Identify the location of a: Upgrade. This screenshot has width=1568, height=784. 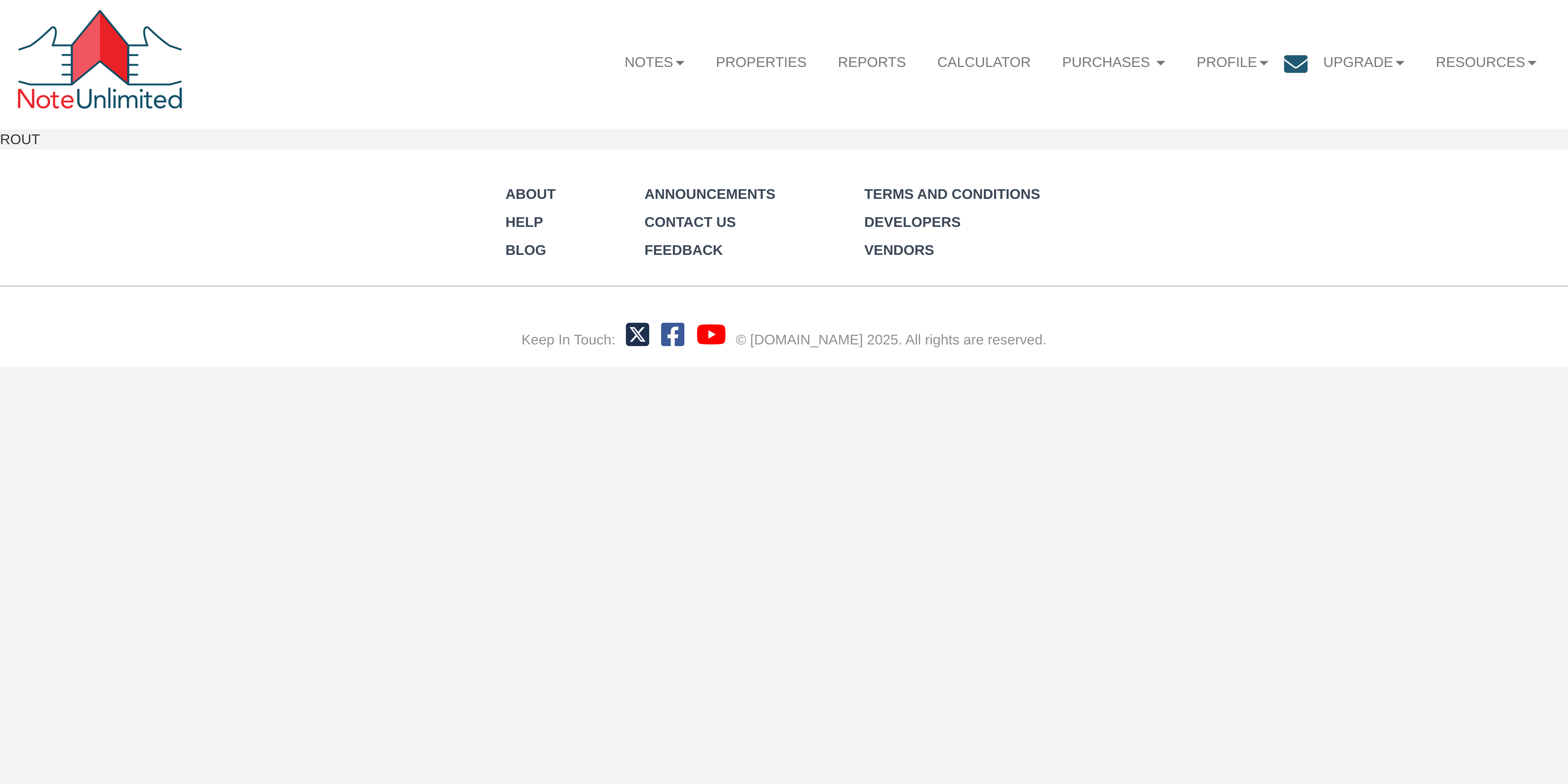
(1364, 63).